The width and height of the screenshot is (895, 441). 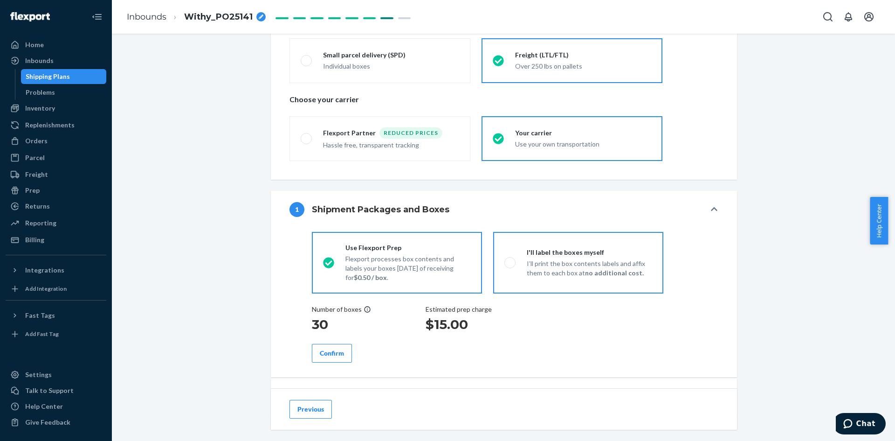 I want to click on a: Orders, so click(x=56, y=141).